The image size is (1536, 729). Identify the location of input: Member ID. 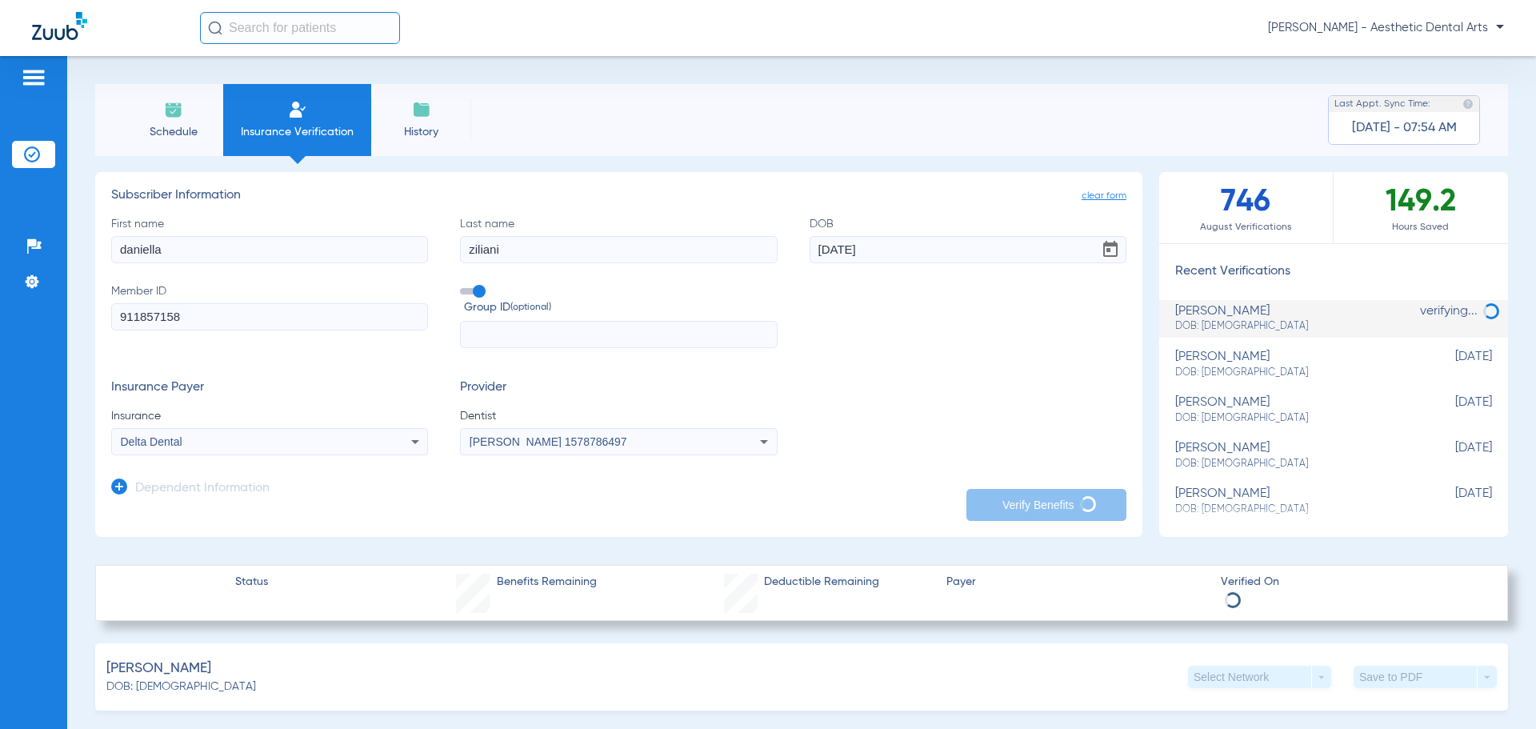
(270, 317).